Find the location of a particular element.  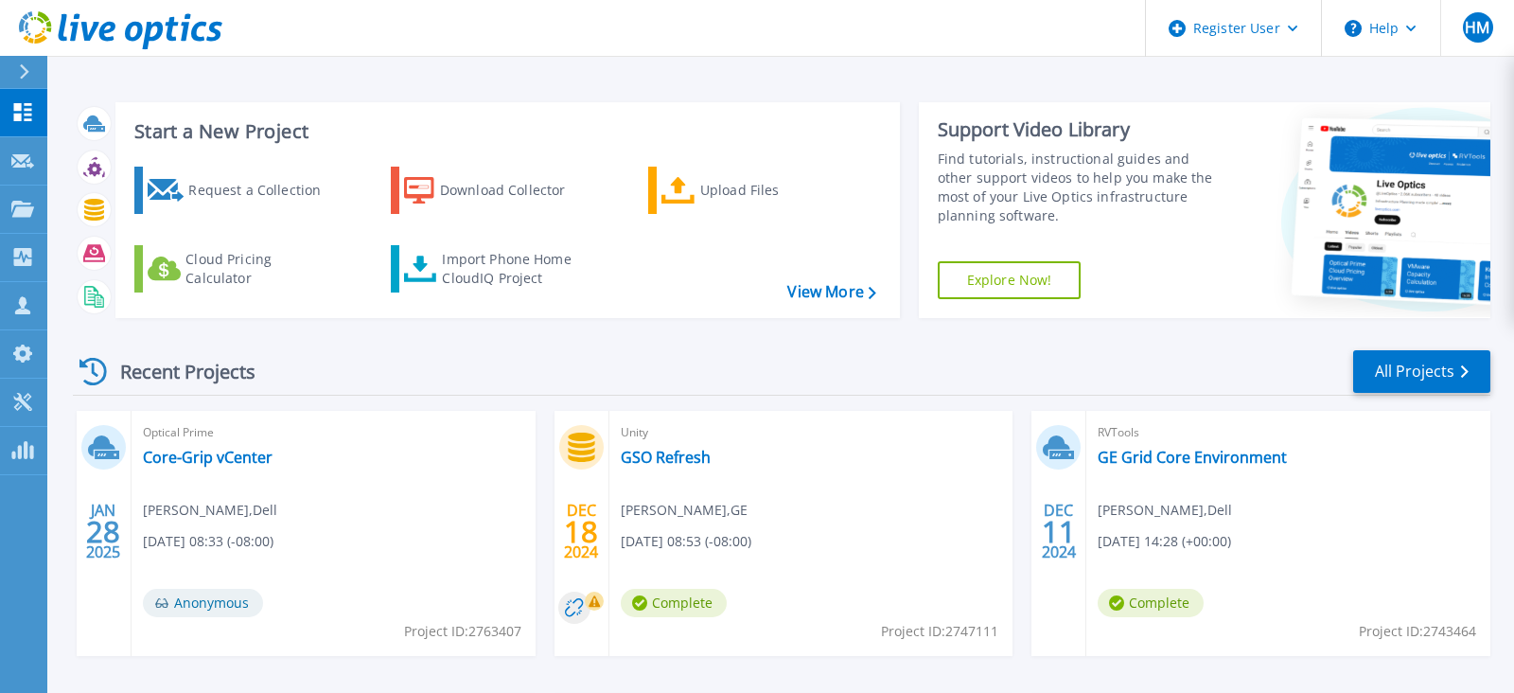

a: View More is located at coordinates (831, 291).